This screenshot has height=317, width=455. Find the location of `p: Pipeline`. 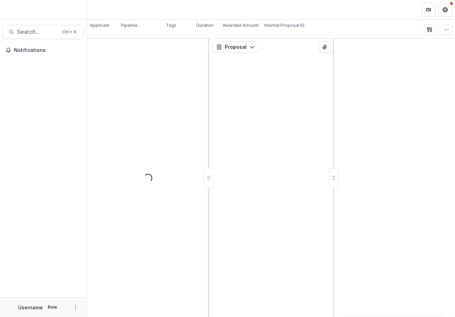

p: Pipeline is located at coordinates (129, 25).